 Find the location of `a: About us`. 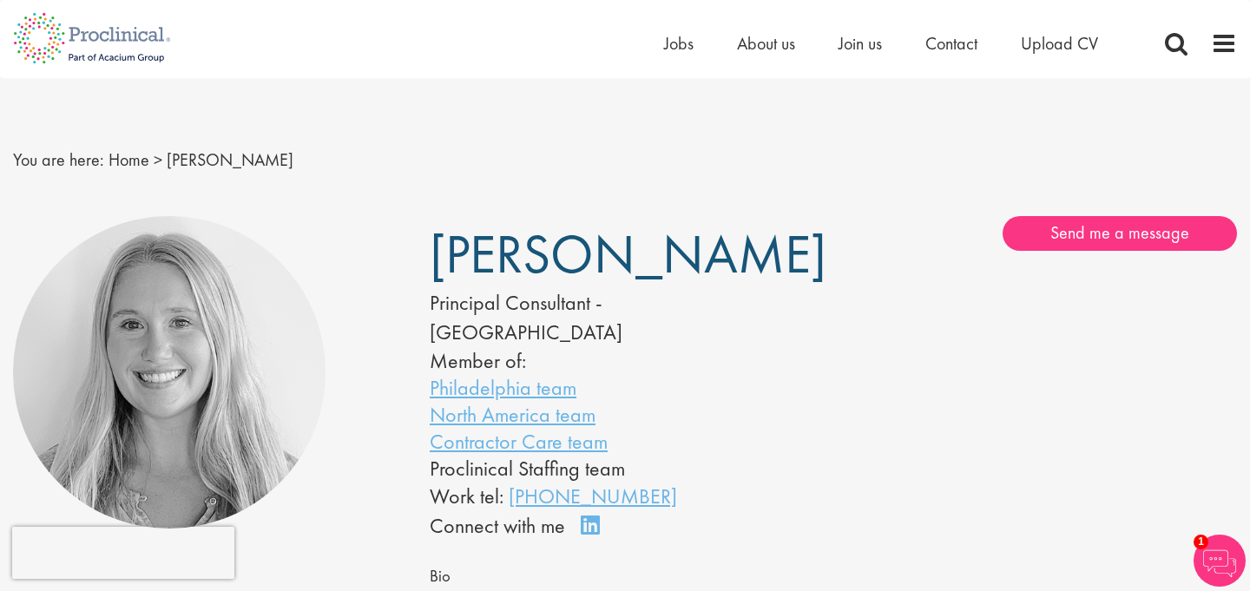

a: About us is located at coordinates (765, 43).